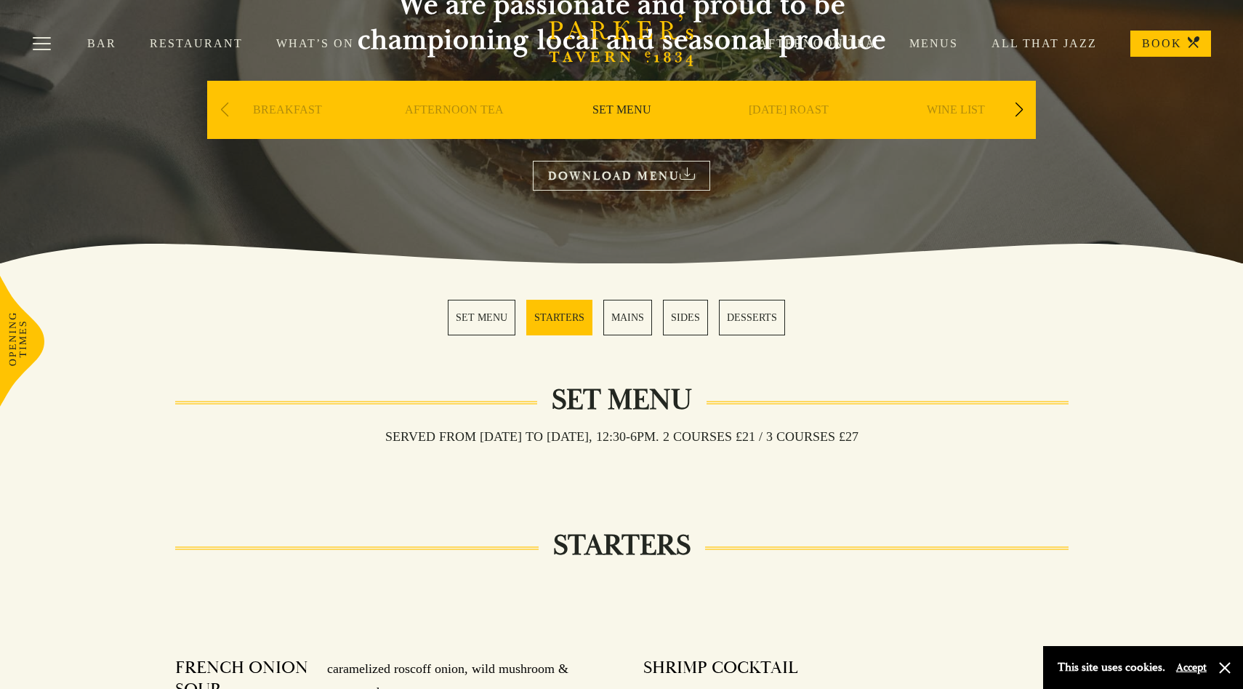  Describe the element at coordinates (789, 132) in the screenshot. I see `div: 4 / 9` at that location.